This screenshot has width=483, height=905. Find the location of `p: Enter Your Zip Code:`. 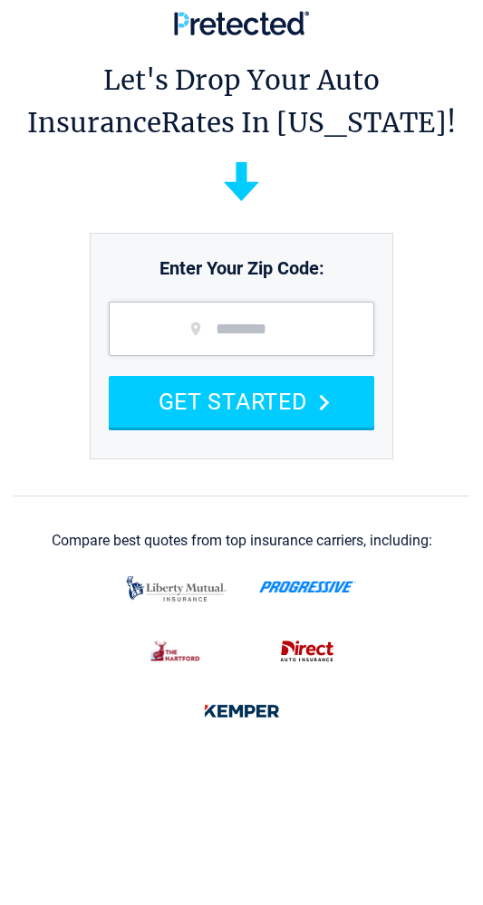

p: Enter Your Zip Code: is located at coordinates (241, 260).